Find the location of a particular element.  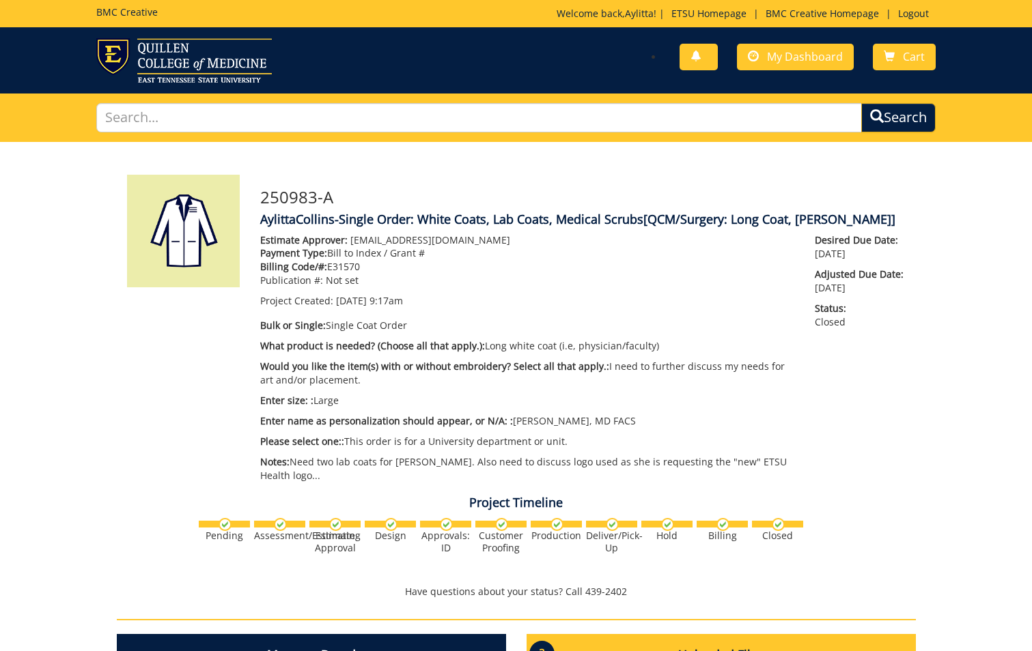

div: Production is located at coordinates (556, 536).